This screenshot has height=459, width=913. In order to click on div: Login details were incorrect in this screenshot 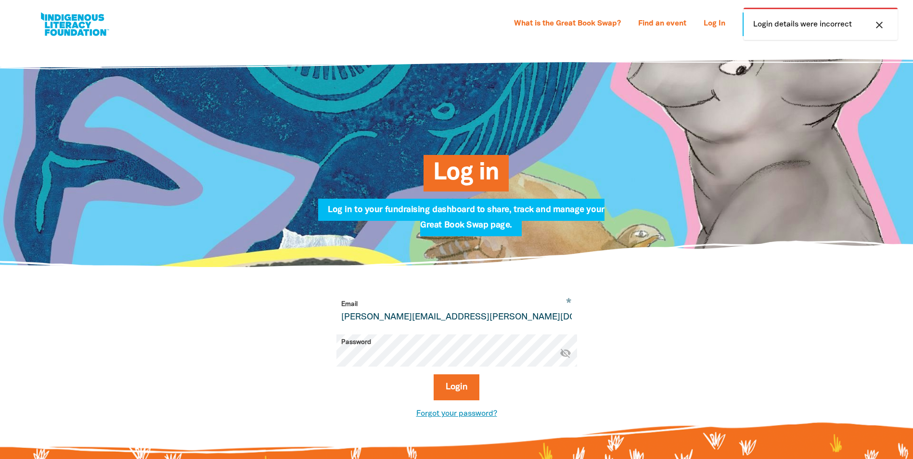, I will do `click(821, 24)`.